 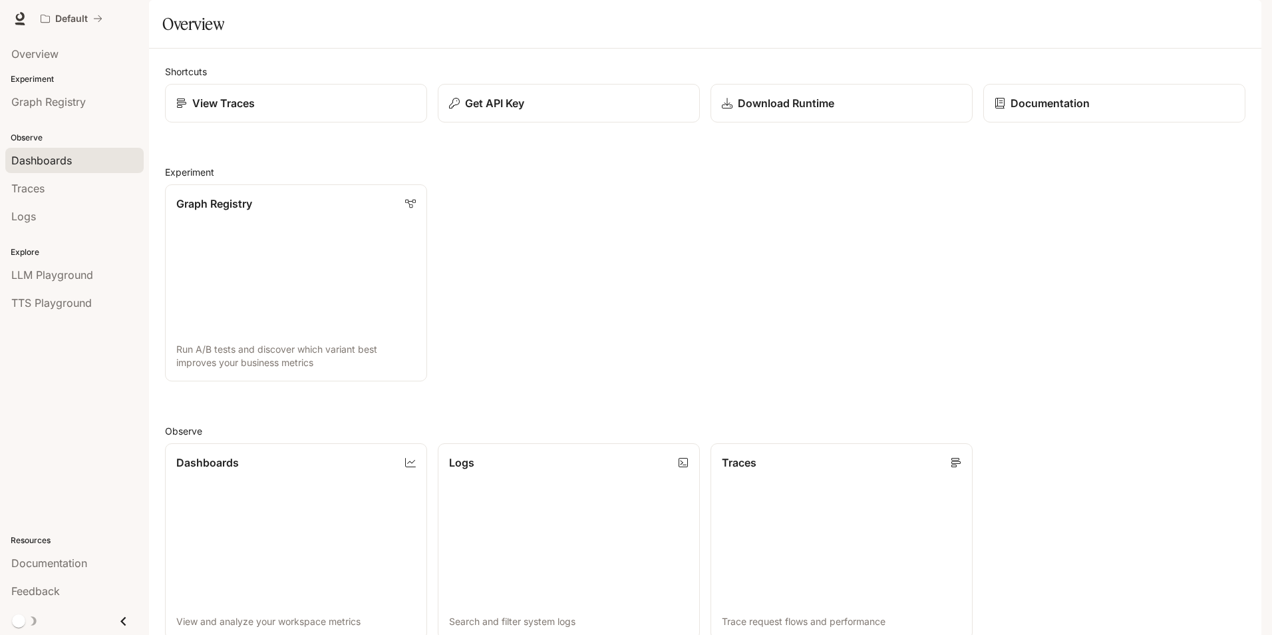 I want to click on p: Dashboards, so click(x=208, y=462).